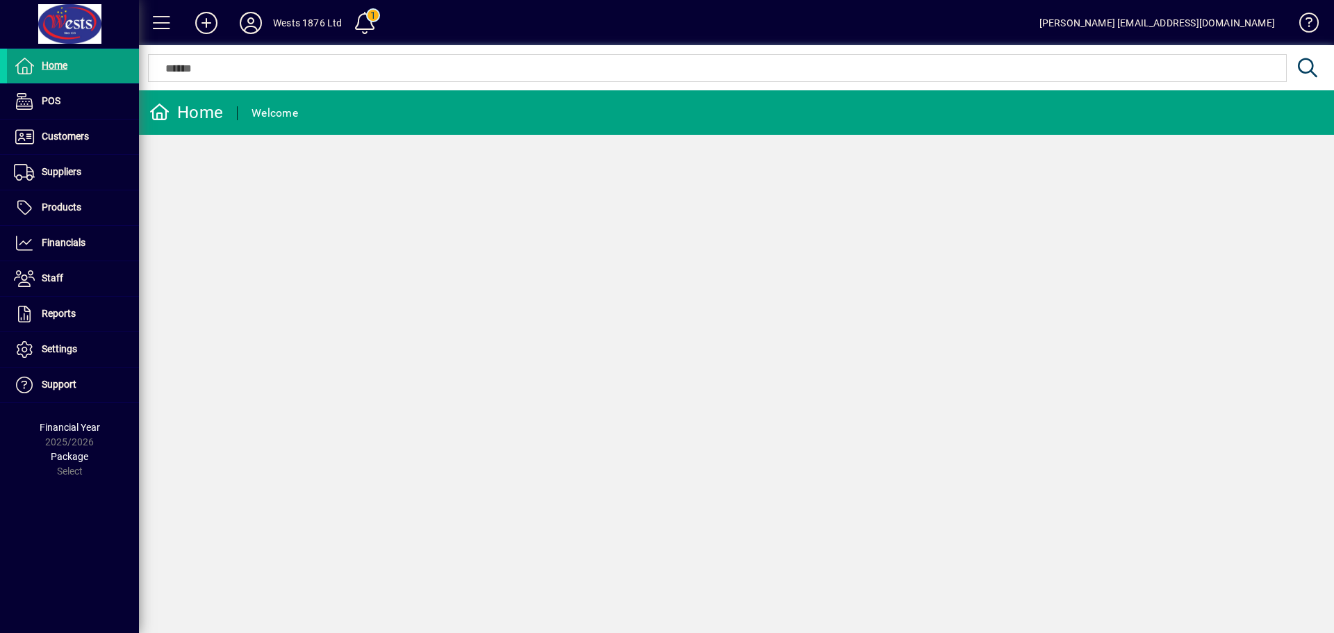 This screenshot has height=633, width=1334. What do you see at coordinates (70, 427) in the screenshot?
I see `span: Financial Year` at bounding box center [70, 427].